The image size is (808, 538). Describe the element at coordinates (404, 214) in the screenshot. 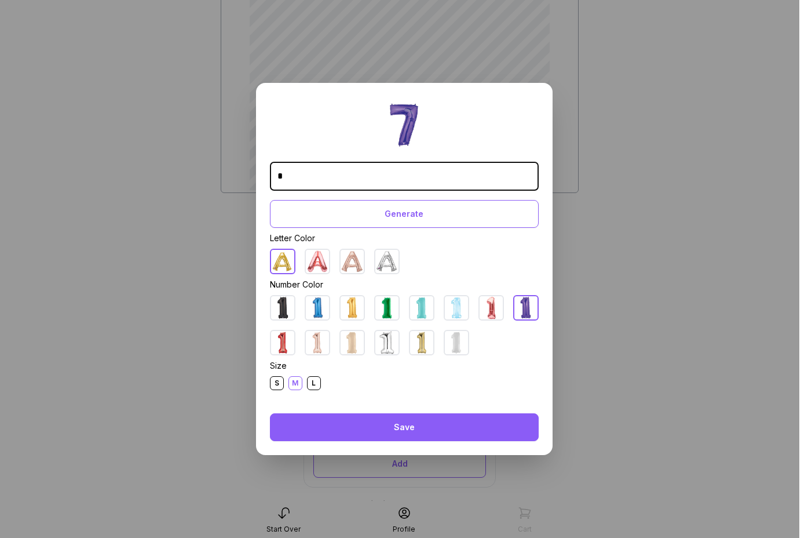

I see `button: Generate` at that location.